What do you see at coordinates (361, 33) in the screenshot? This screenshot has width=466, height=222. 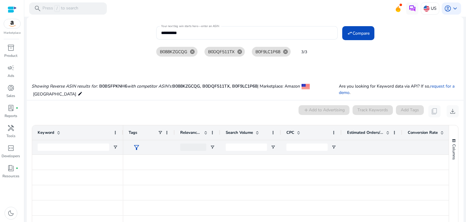 I see `span: Compare` at bounding box center [361, 33].